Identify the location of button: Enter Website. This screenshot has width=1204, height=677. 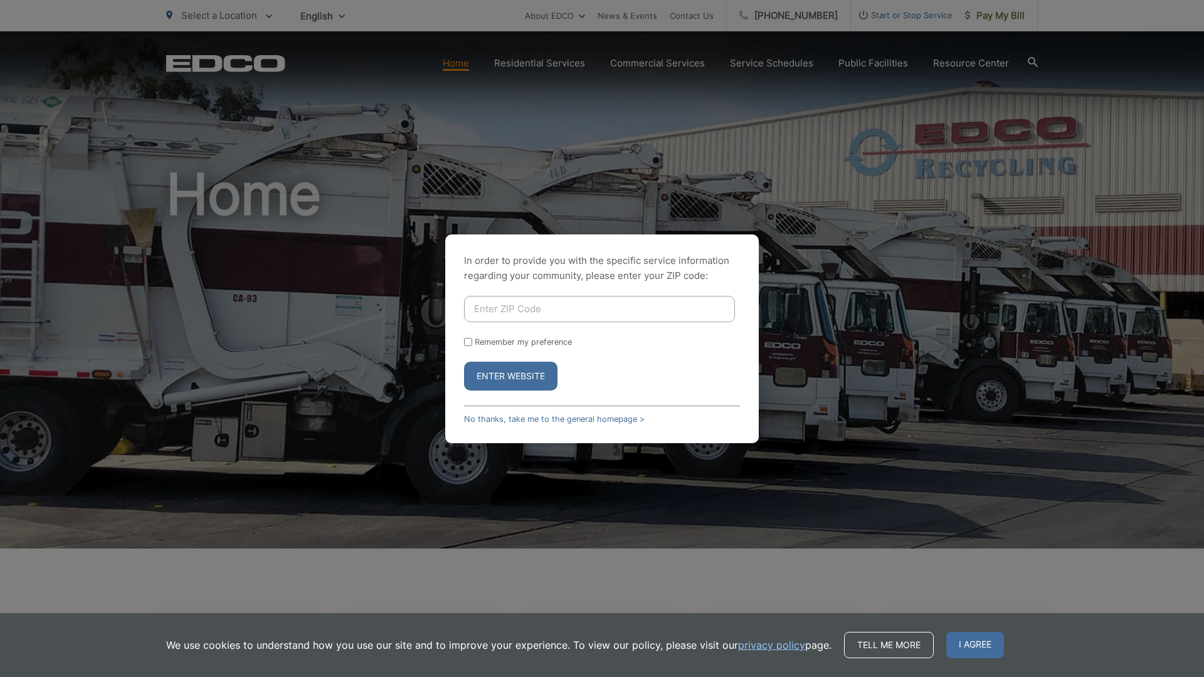
(510, 376).